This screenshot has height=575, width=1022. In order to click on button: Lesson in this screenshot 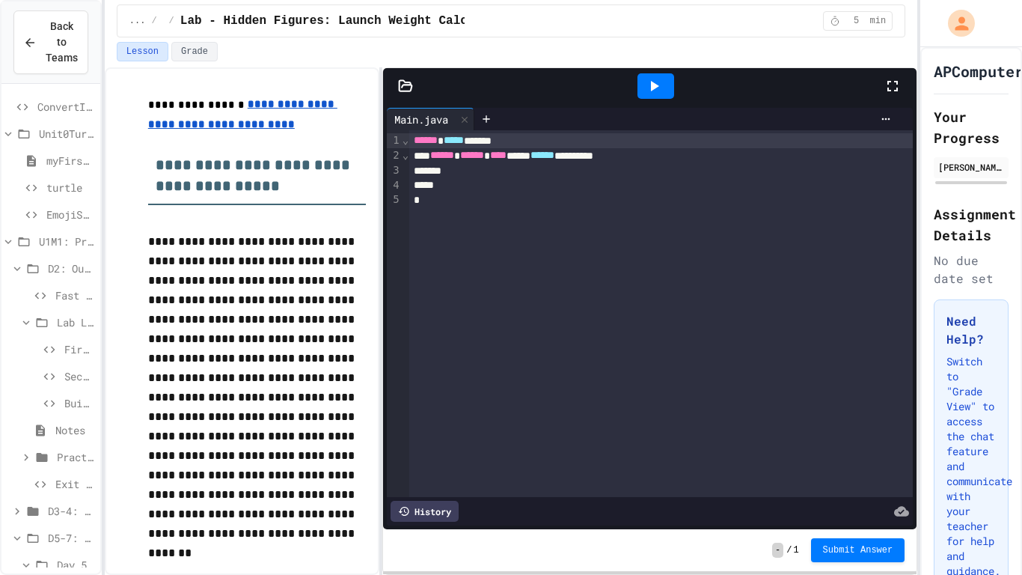, I will do `click(142, 52)`.